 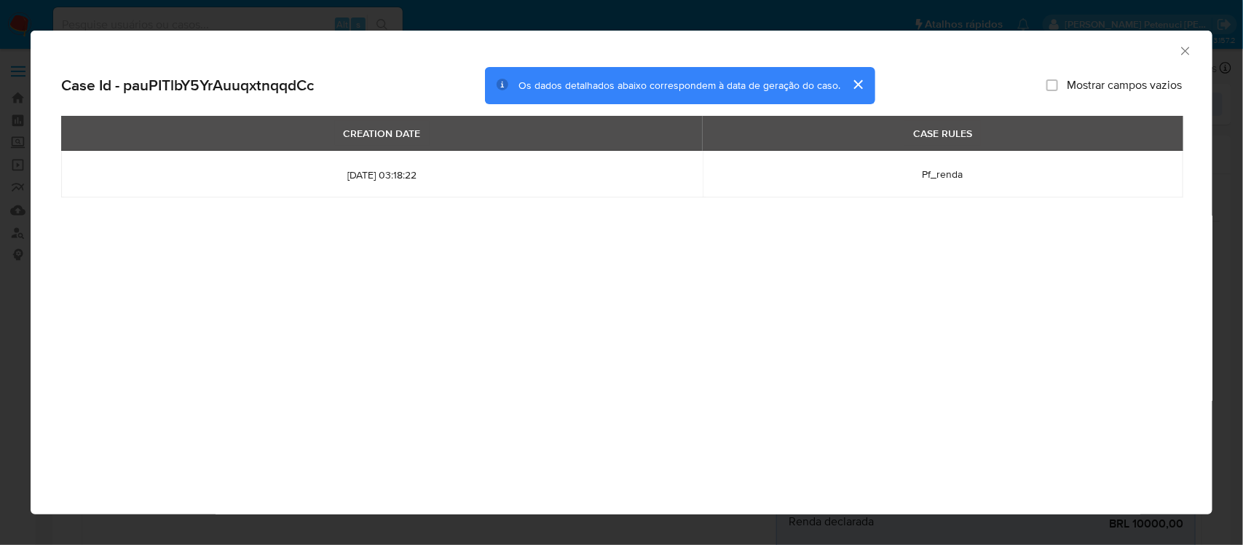 What do you see at coordinates (382, 133) in the screenshot?
I see `div: CREATION DATE` at bounding box center [382, 133].